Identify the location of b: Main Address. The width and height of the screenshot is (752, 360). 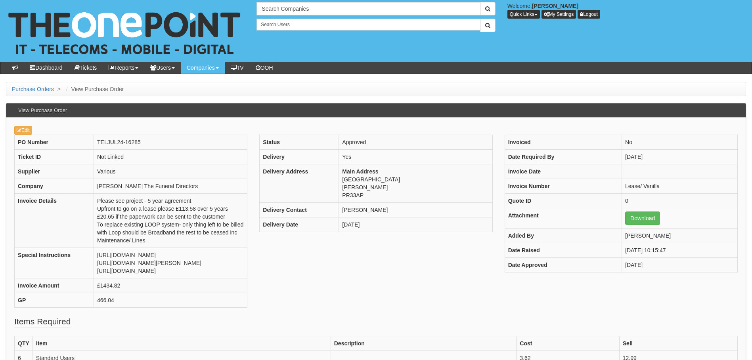
(360, 172).